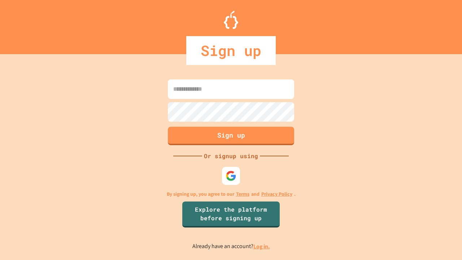  Describe the element at coordinates (231, 246) in the screenshot. I see `p: Already have an account?` at that location.